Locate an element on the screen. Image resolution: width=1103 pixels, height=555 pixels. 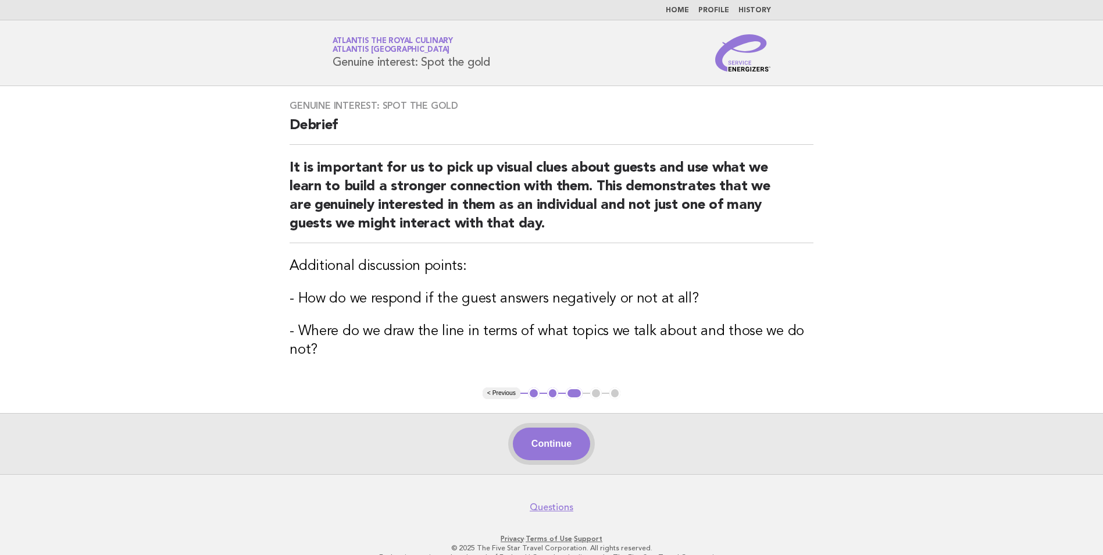
h3: Additional discussion points: is located at coordinates (551, 266).